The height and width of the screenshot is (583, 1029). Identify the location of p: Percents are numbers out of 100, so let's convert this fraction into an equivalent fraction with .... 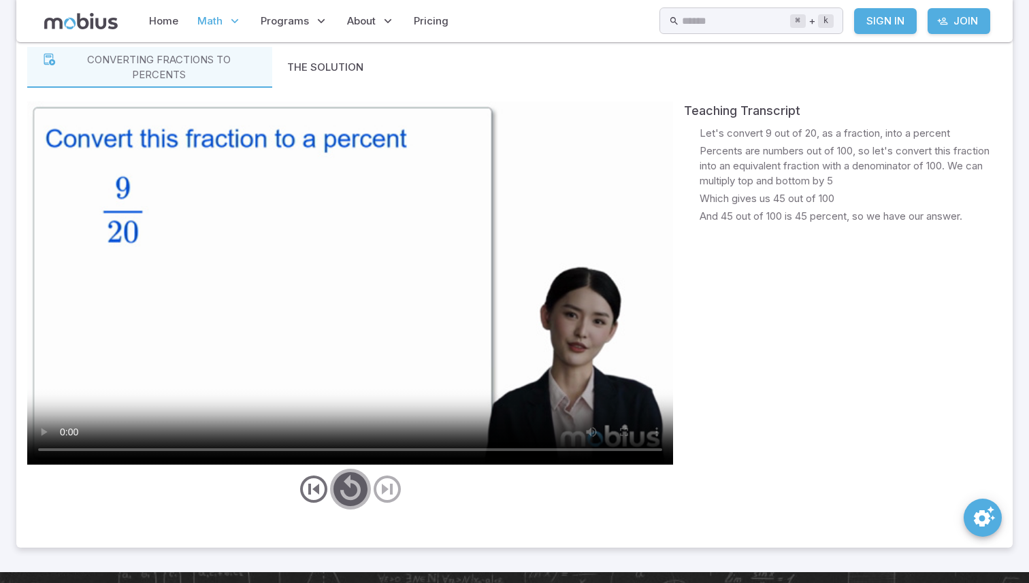
(851, 166).